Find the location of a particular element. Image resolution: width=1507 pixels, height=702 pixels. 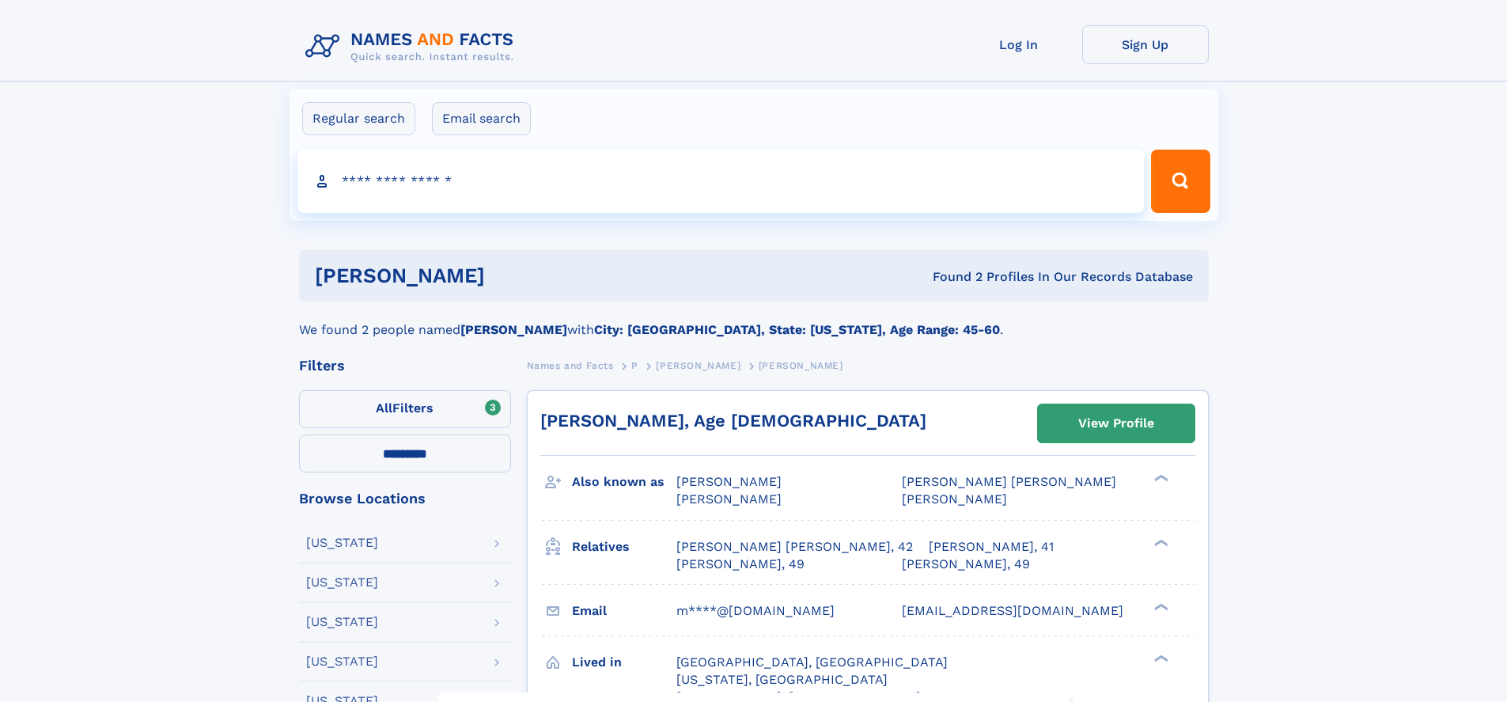

a: Sign Up is located at coordinates (1145, 44).